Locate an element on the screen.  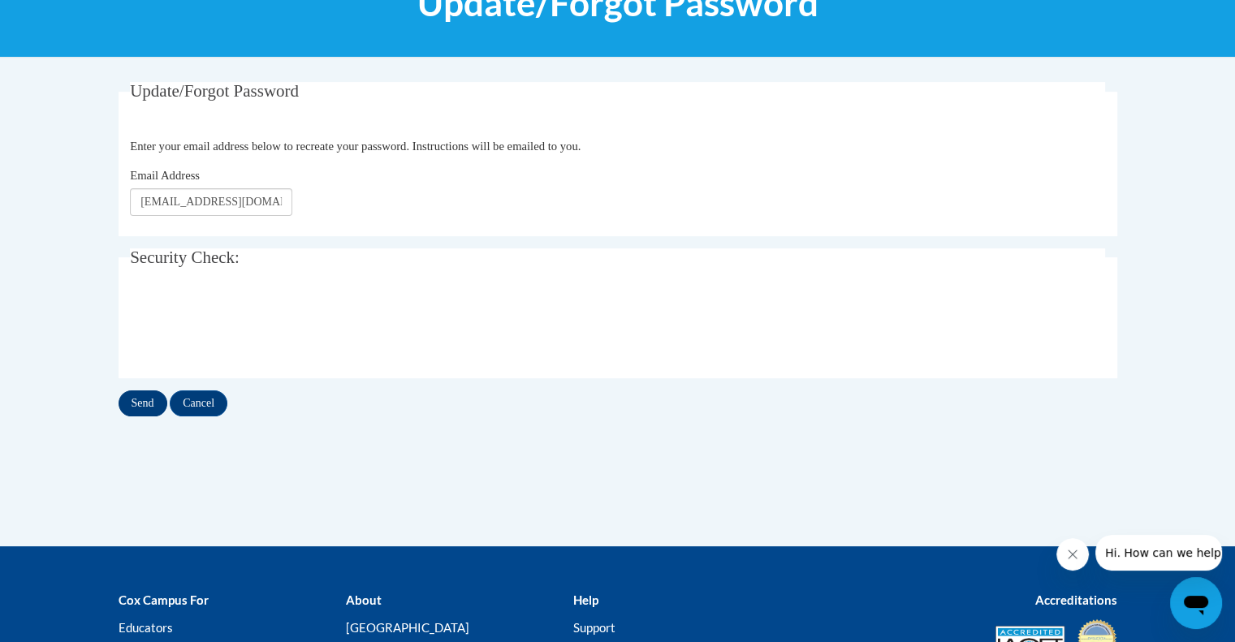
span: Hi. How can we help? is located at coordinates (71, 18).